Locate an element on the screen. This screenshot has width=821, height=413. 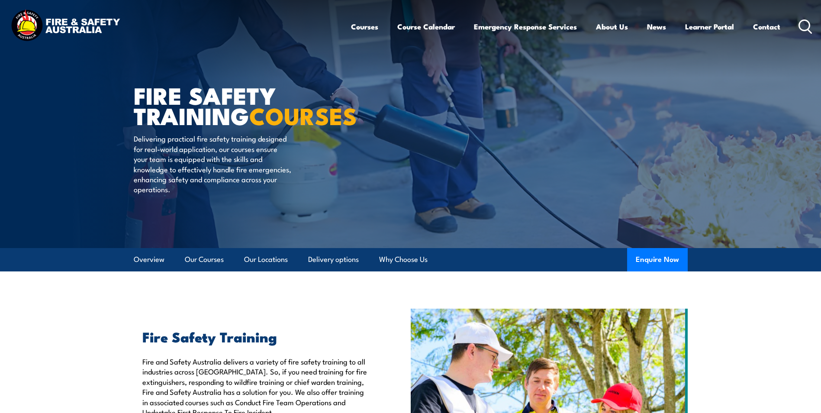
a: Overview is located at coordinates (149, 259).